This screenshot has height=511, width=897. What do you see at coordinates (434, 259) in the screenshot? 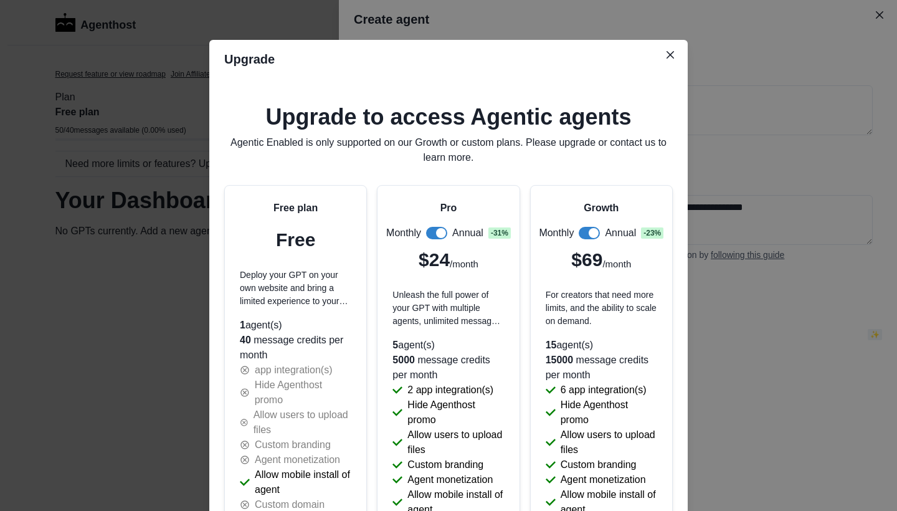
I see `p: $24` at bounding box center [434, 259].